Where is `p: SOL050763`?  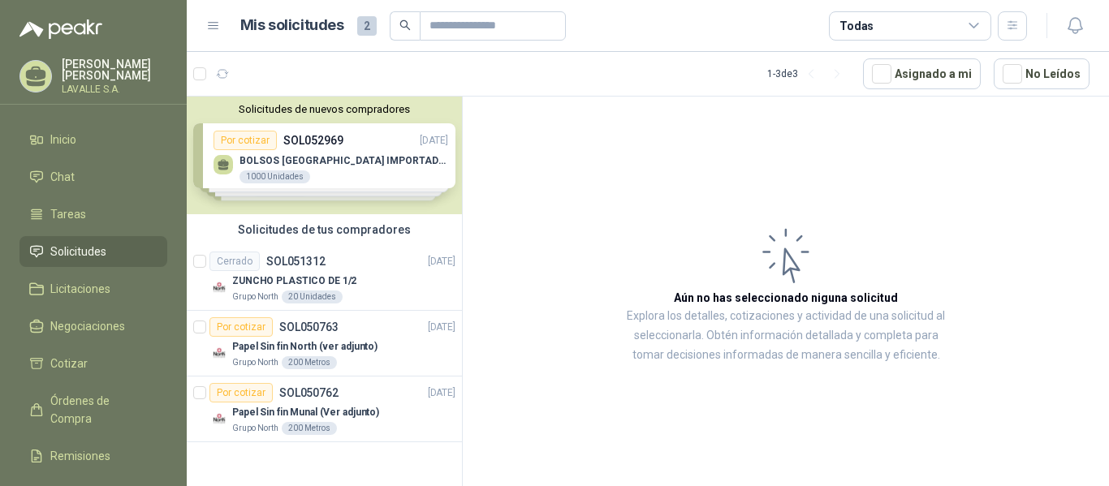
p: SOL050763 is located at coordinates (309, 327).